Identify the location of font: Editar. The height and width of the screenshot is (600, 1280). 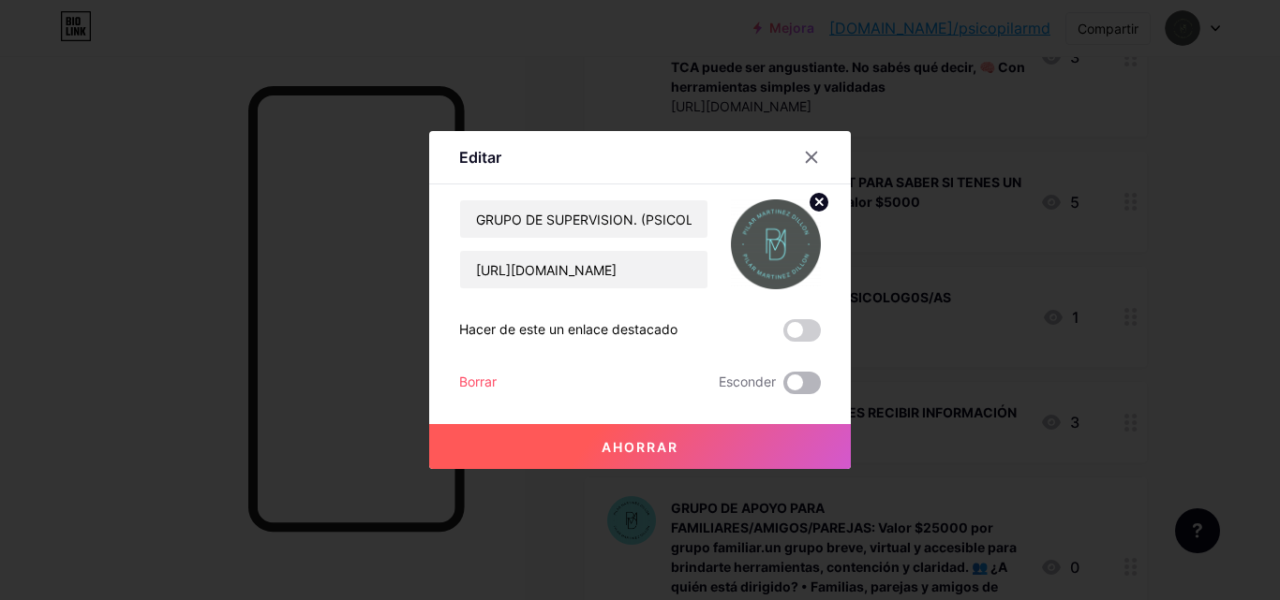
(480, 157).